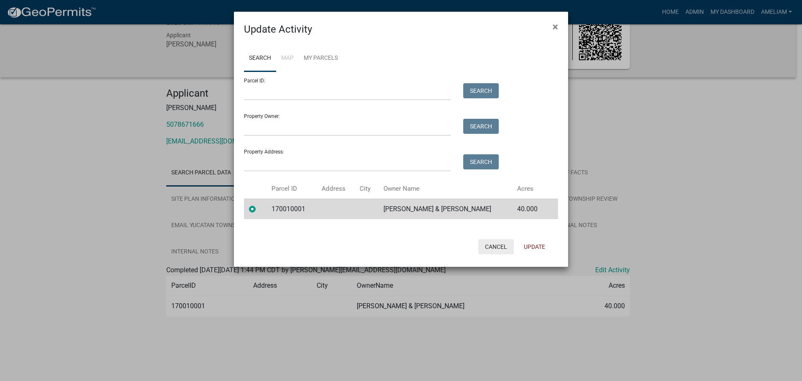 The image size is (802, 381). What do you see at coordinates (260, 59) in the screenshot?
I see `a: Search` at bounding box center [260, 59].